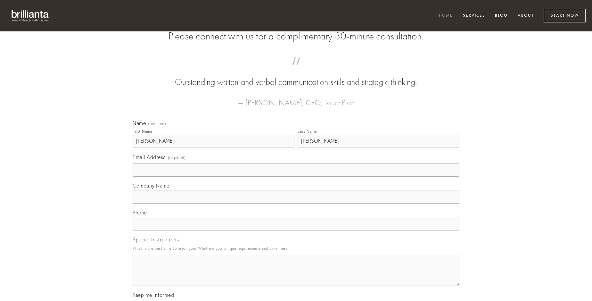  What do you see at coordinates (446, 16) in the screenshot?
I see `a: Home` at bounding box center [446, 16].